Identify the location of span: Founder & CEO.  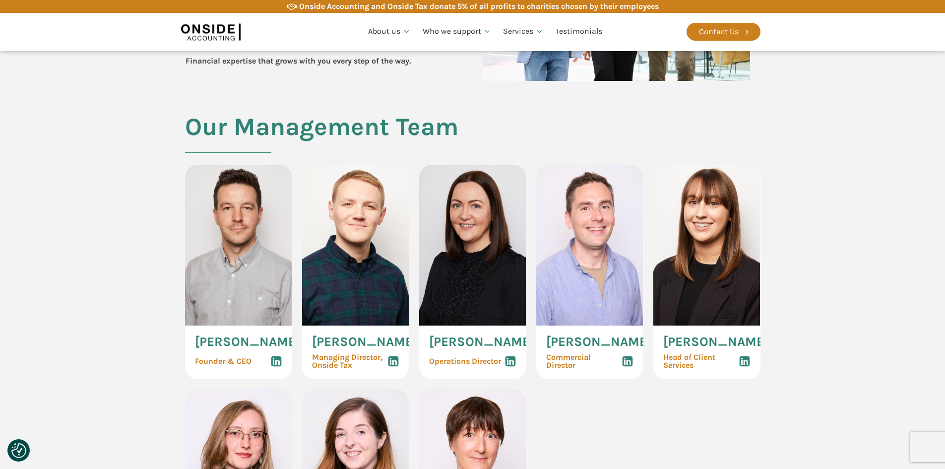
(223, 361).